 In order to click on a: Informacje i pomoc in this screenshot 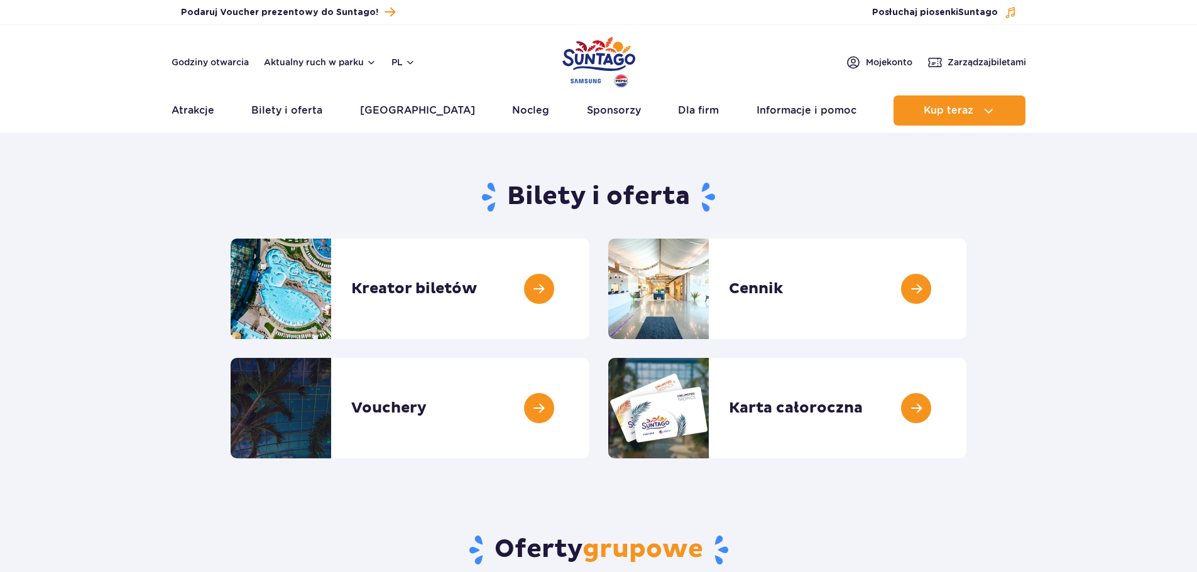, I will do `click(806, 111)`.